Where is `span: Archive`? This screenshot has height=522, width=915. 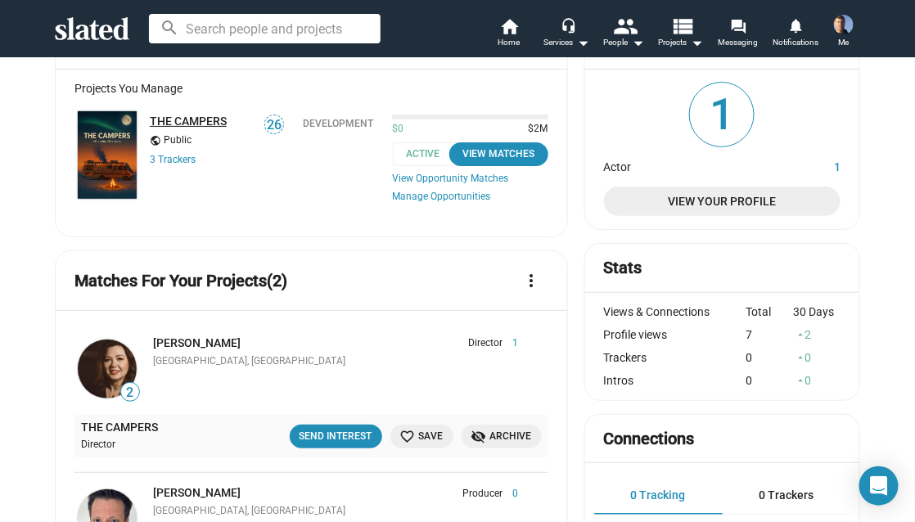 span: Archive is located at coordinates (502, 436).